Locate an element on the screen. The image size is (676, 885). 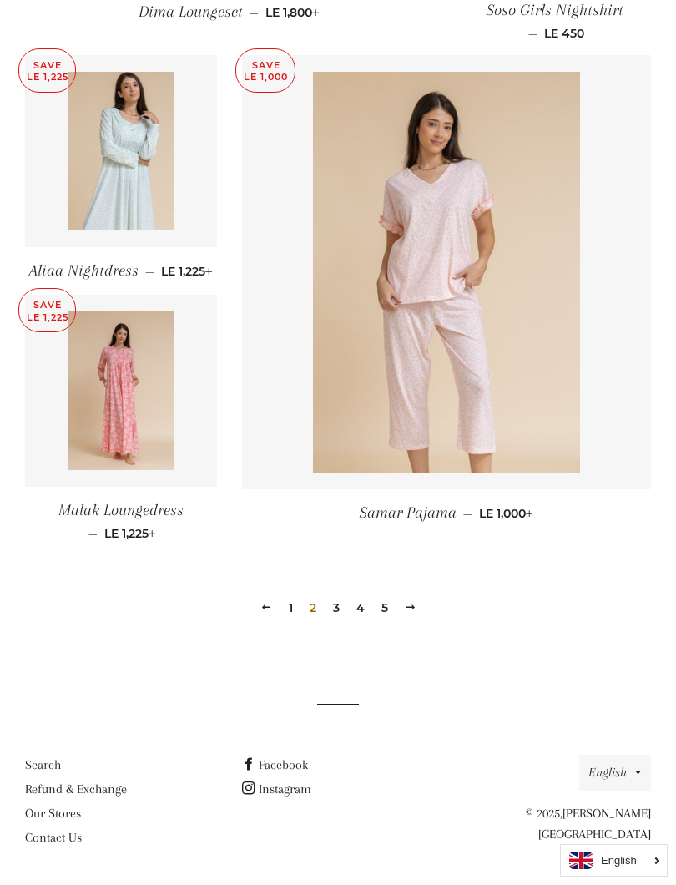
span: Malak Loungedress is located at coordinates (121, 510).